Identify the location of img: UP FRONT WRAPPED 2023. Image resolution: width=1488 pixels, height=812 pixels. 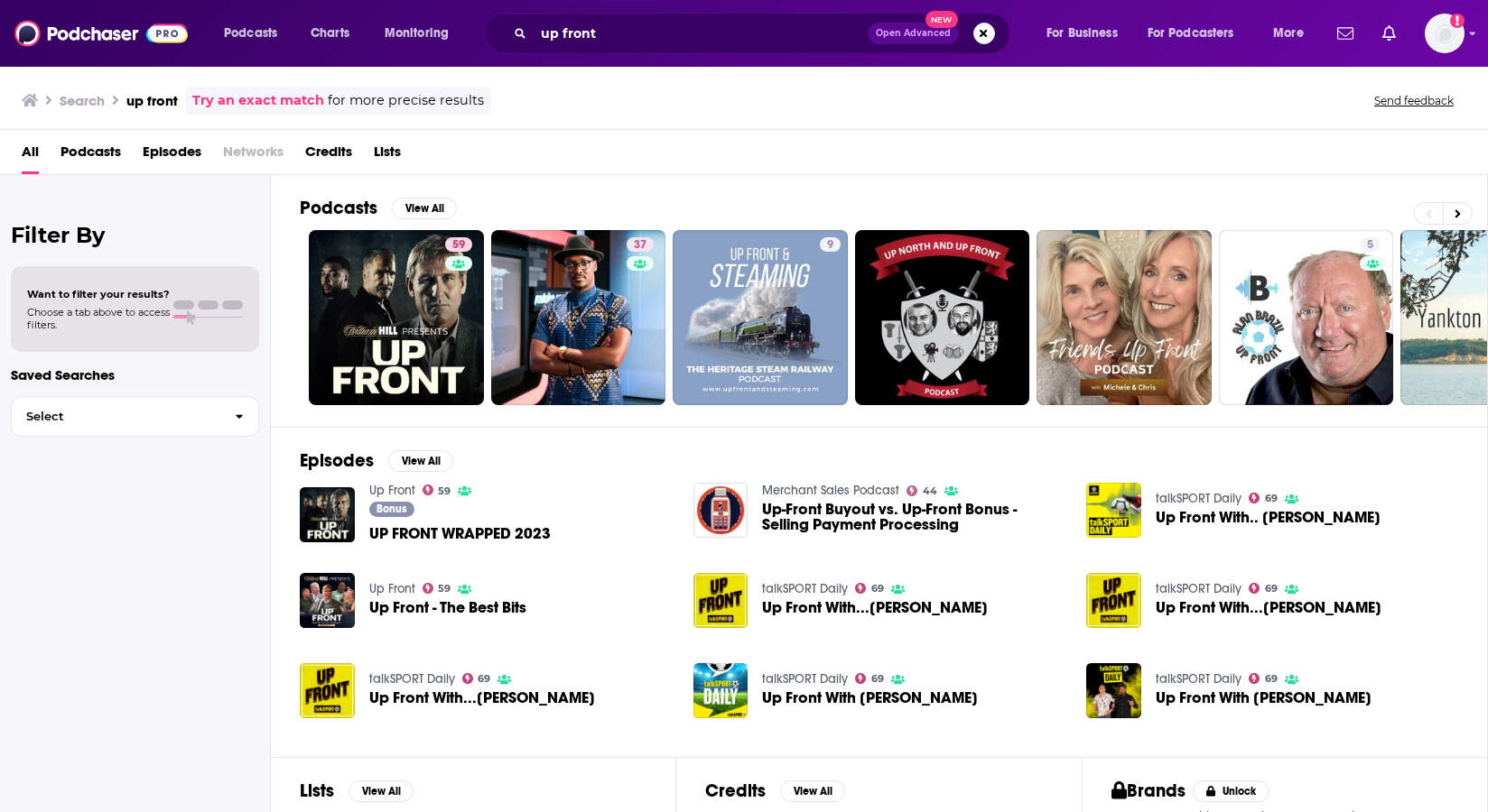
(327, 515).